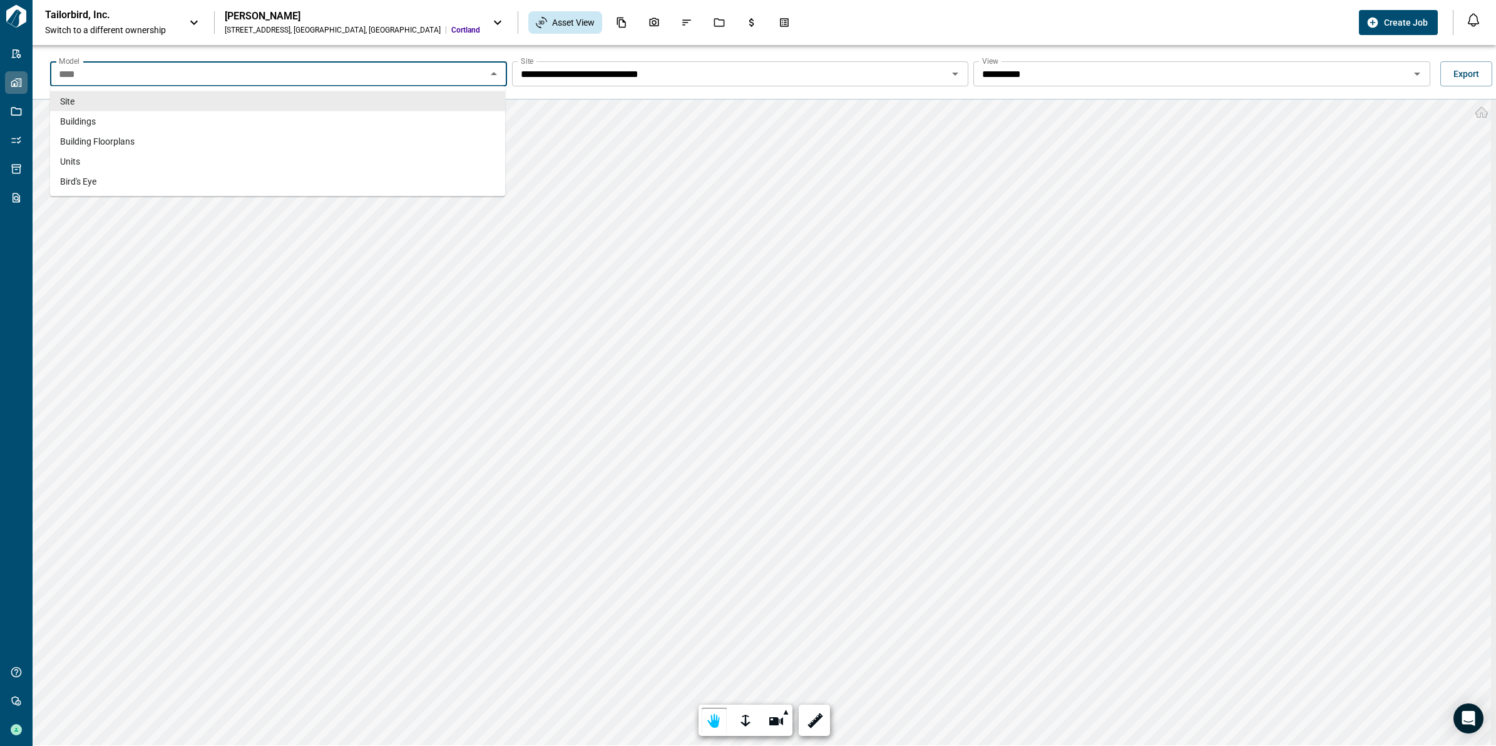 The image size is (1496, 746). I want to click on label: Model, so click(69, 61).